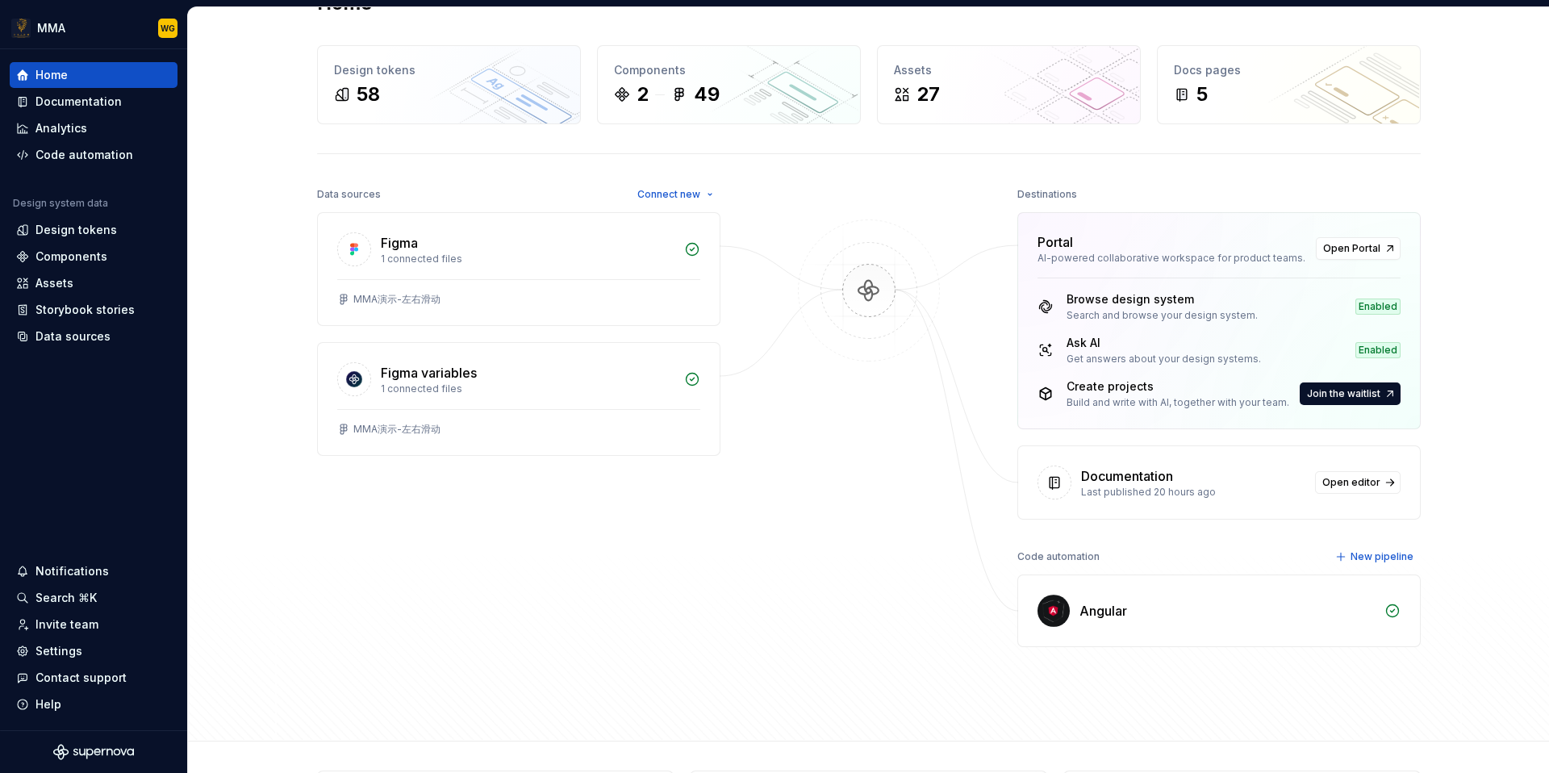 The image size is (1549, 773). Describe the element at coordinates (67, 624) in the screenshot. I see `div: Invite team` at that location.